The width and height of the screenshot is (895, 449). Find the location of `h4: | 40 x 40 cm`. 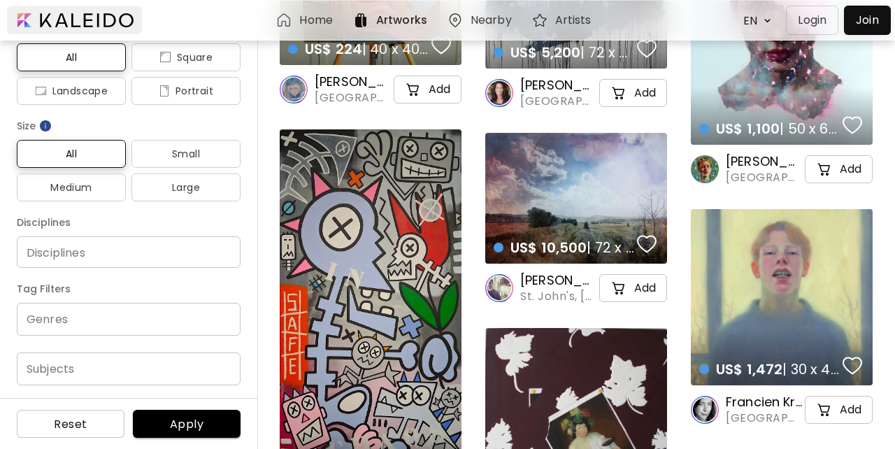

h4: | 40 x 40 cm is located at coordinates (359, 49).